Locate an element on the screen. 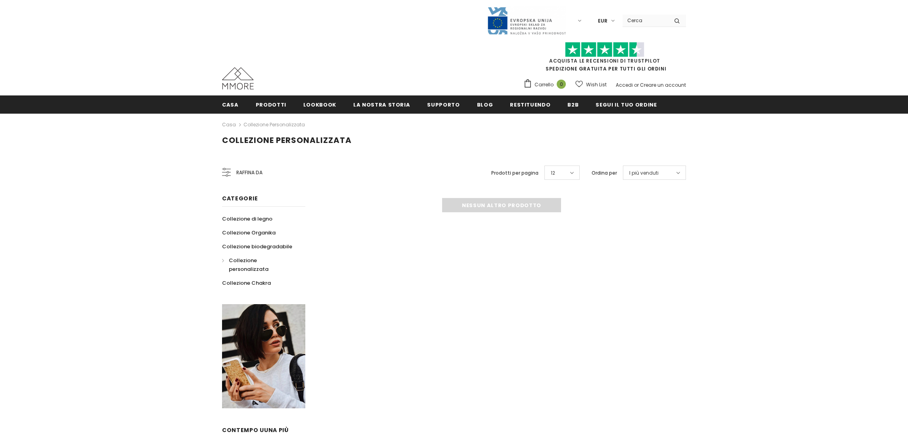 This screenshot has height=438, width=908. span: EUR is located at coordinates (602, 21).